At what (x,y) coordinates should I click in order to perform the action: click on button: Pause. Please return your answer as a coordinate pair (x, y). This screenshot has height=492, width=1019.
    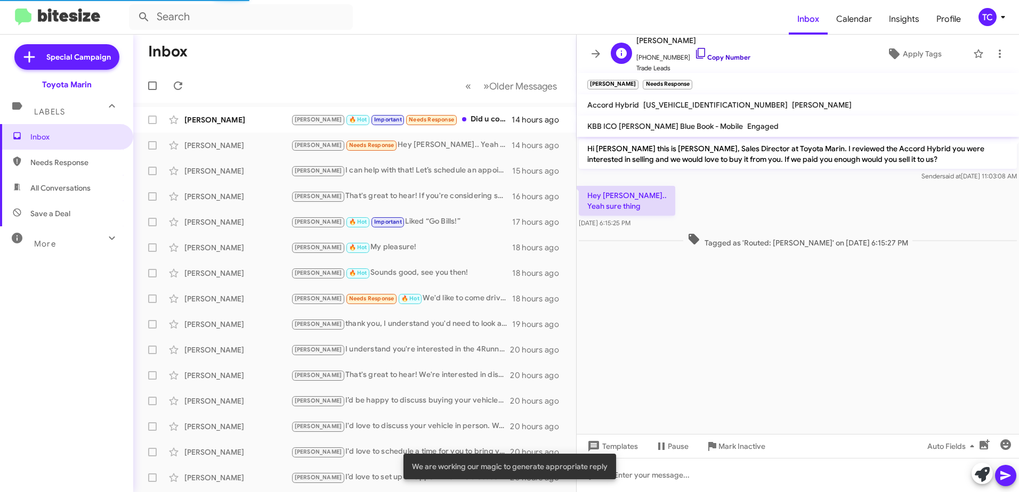
    Looking at the image, I should click on (671, 446).